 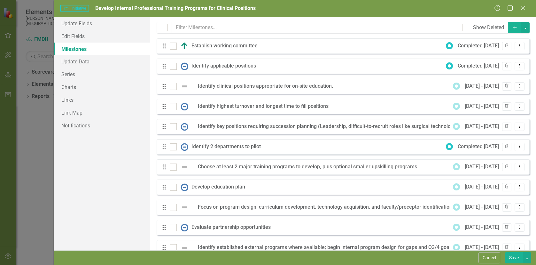 What do you see at coordinates (226, 46) in the screenshot?
I see `div: Establish working committee` at bounding box center [226, 46].